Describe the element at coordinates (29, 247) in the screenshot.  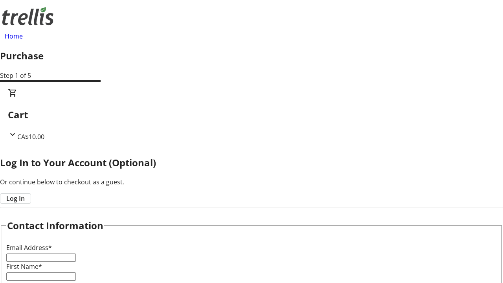
I see `label: Email Address*` at that location.